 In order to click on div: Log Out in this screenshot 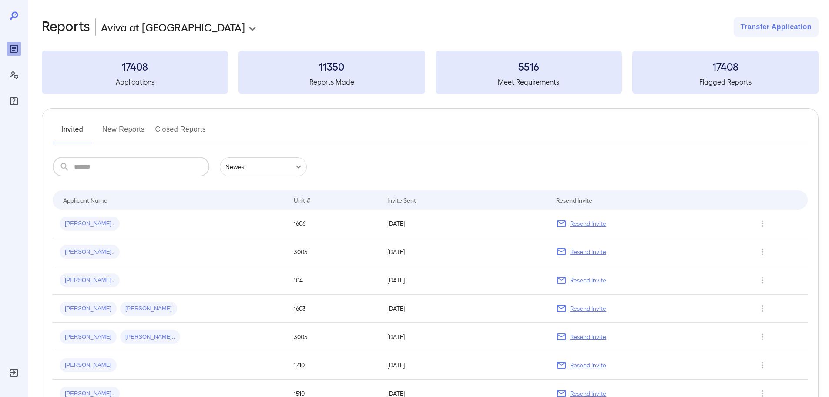, I will do `click(14, 372)`.